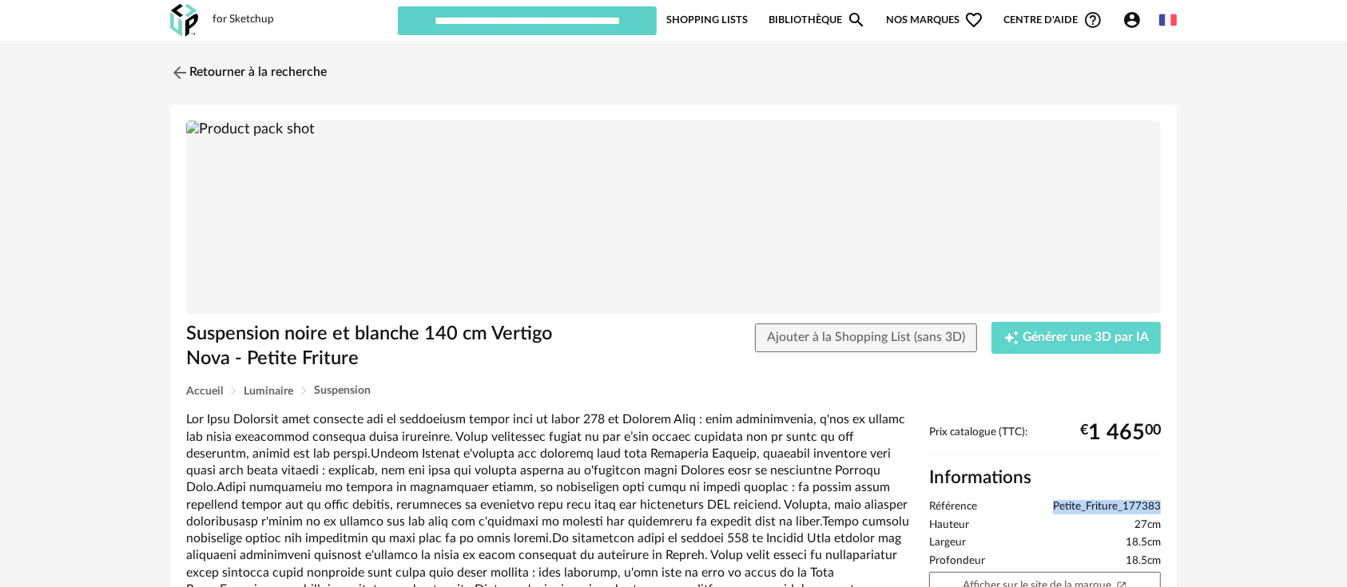  What do you see at coordinates (817, 20) in the screenshot?
I see `a: BibliothèqueMagnify icon` at bounding box center [817, 20].